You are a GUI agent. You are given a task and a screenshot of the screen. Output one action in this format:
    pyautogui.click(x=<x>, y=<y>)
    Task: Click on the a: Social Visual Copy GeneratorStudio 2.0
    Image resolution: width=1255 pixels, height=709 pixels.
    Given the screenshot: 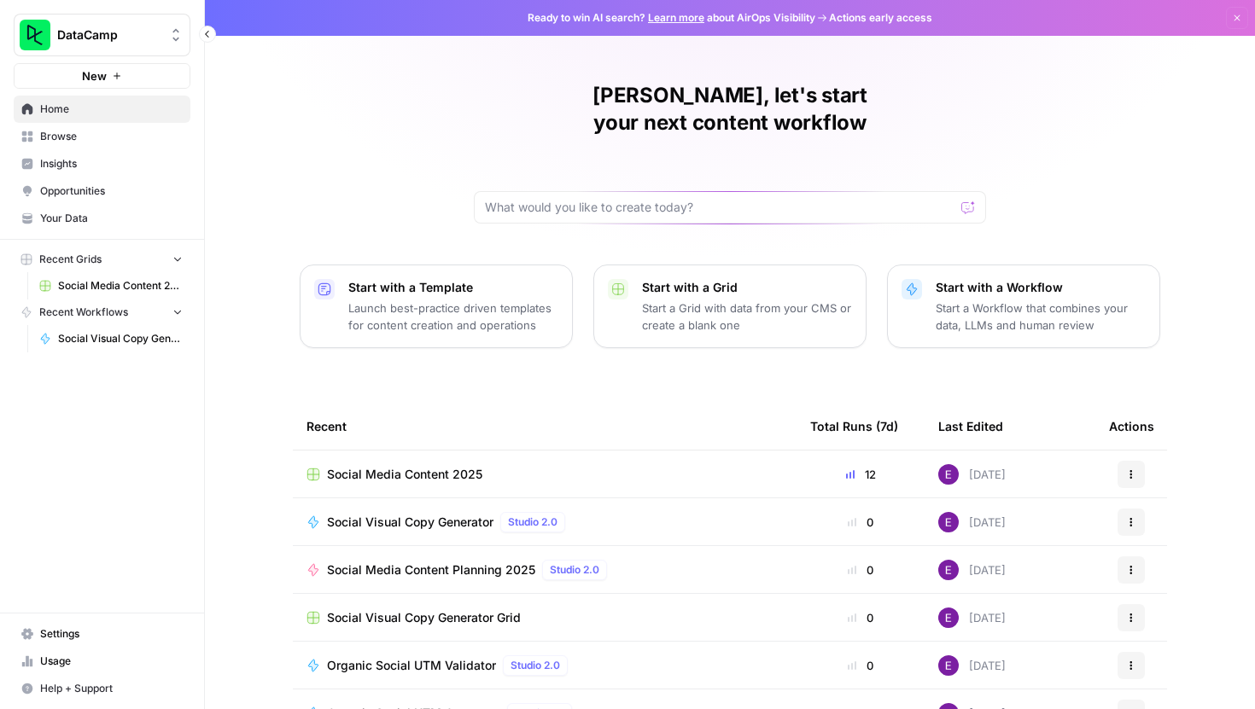 What is the action you would take?
    pyautogui.click(x=545, y=522)
    